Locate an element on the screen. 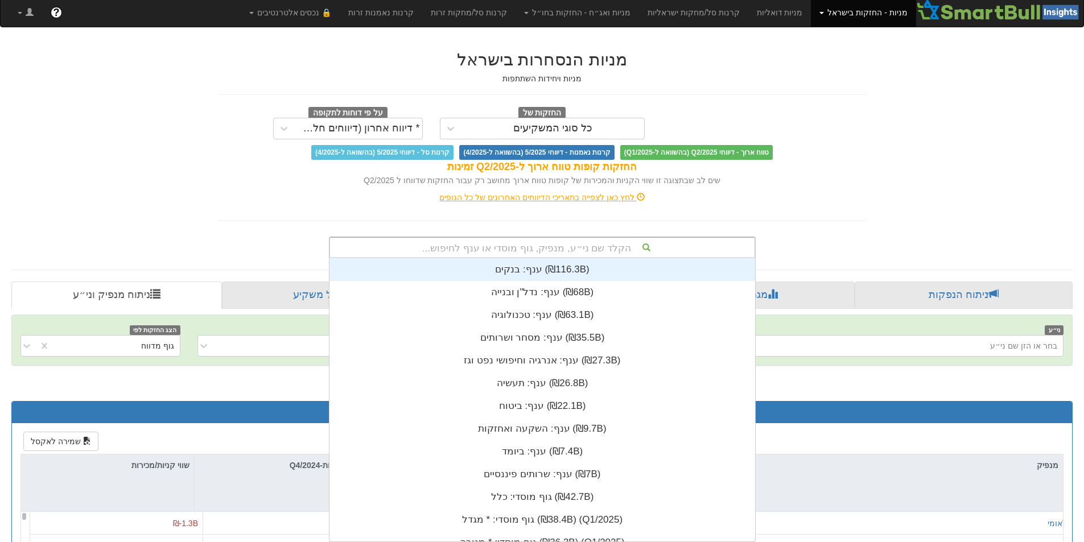 This screenshot has height=542, width=1084. div: גוף מוסדי: * ‏מגדל ‎(₪38.4B)‎ (Q1/2025) is located at coordinates (542, 520).